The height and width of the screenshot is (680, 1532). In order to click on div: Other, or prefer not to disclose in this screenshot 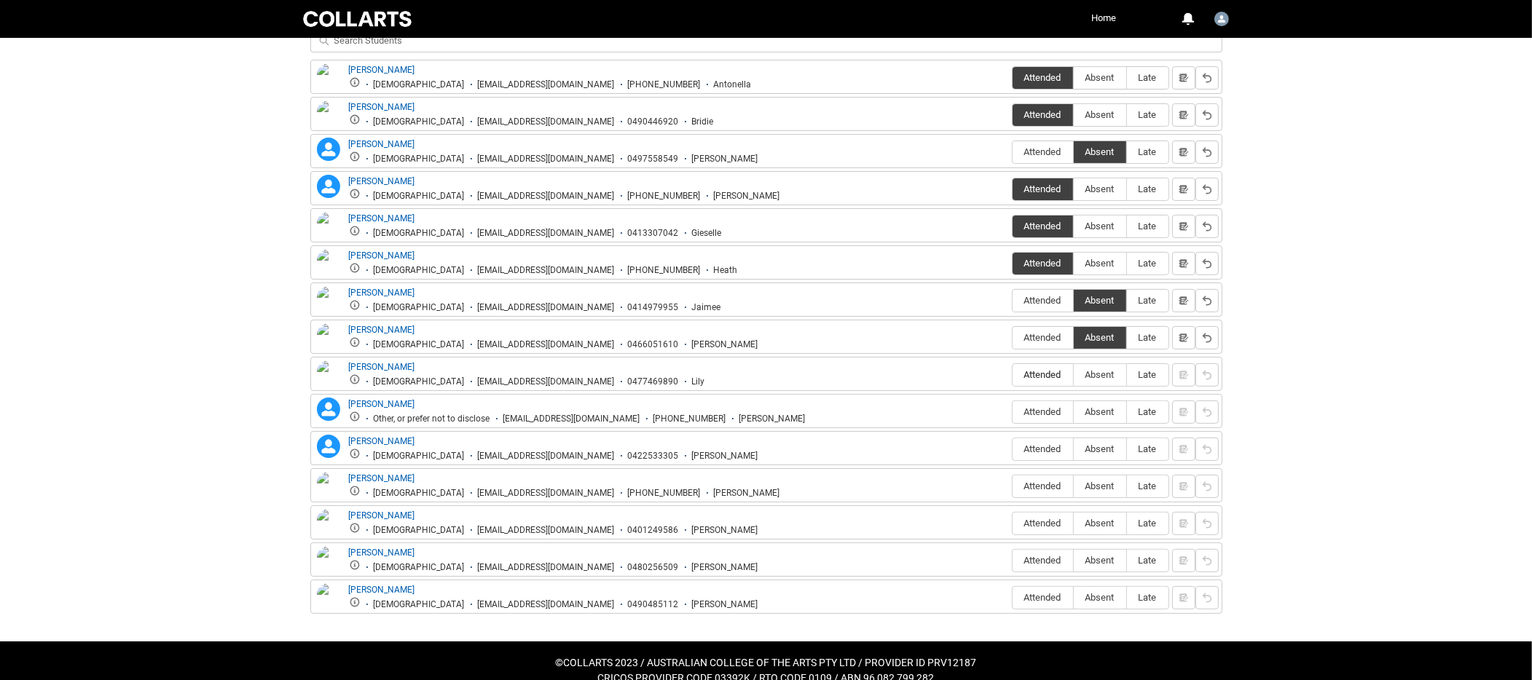, I will do `click(432, 419)`.